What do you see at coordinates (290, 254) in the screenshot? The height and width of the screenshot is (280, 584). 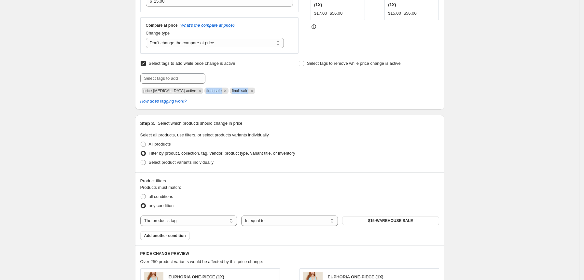 I see `h6: PRICE CHANGE PREVIEW` at bounding box center [290, 254].